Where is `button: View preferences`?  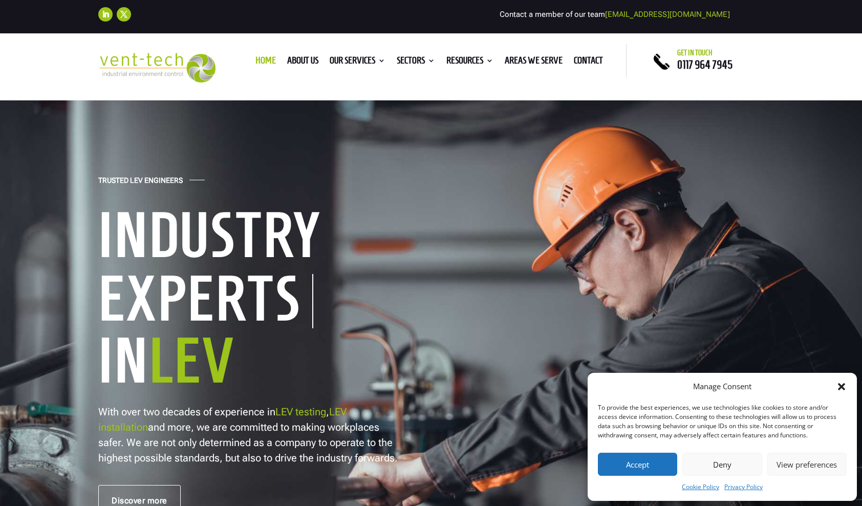
button: View preferences is located at coordinates (806, 464).